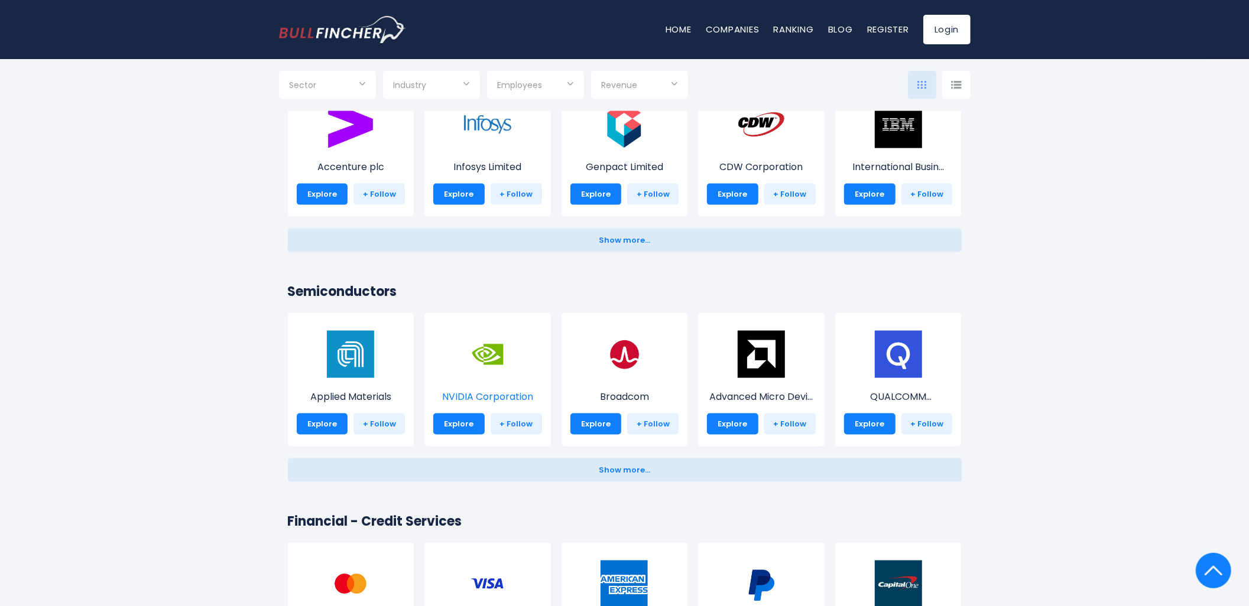  What do you see at coordinates (888, 29) in the screenshot?
I see `a: Register` at bounding box center [888, 29].